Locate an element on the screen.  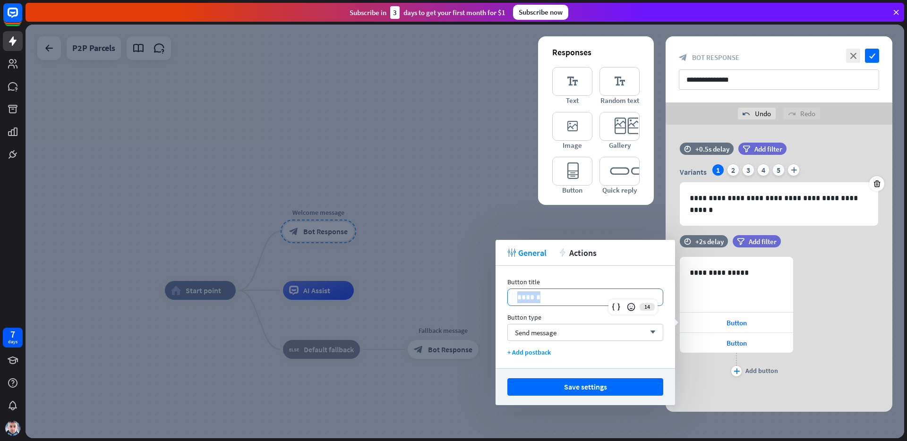
span: Bot Response is located at coordinates (716, 57).